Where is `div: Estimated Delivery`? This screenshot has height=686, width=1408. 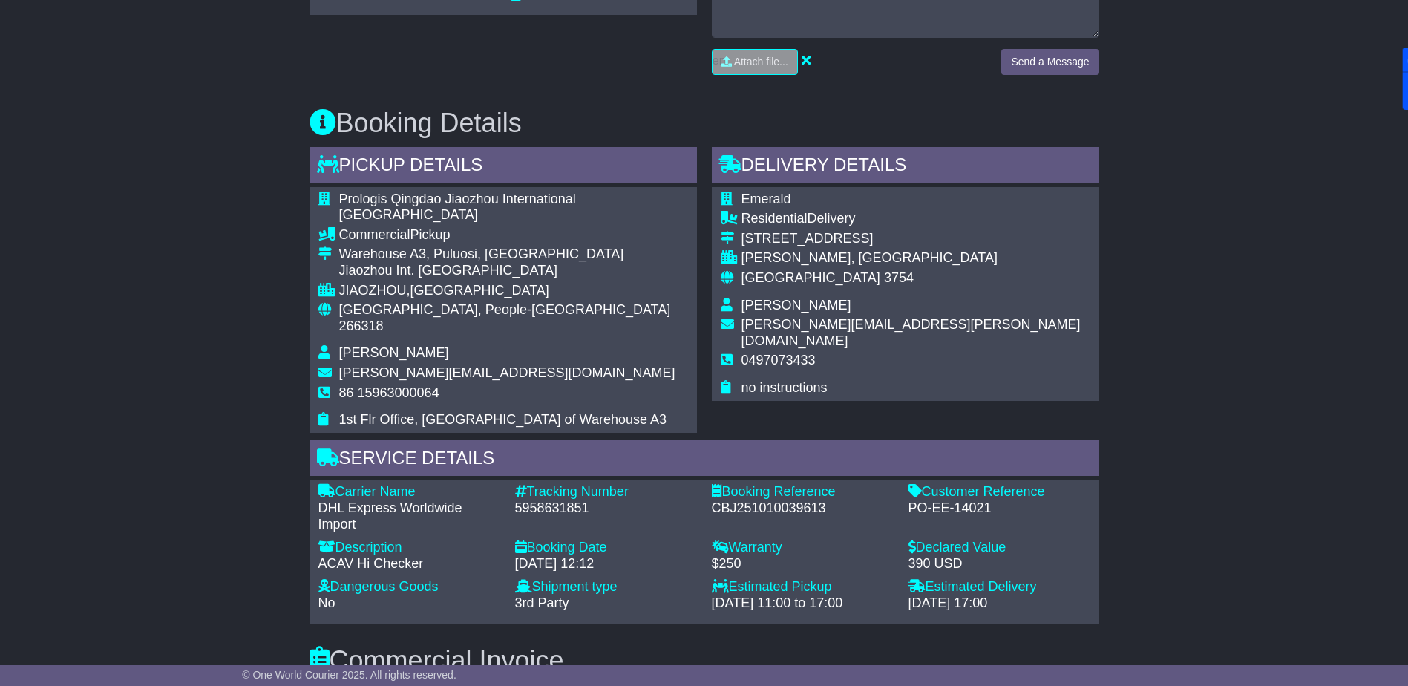
div: Estimated Delivery is located at coordinates (999, 587).